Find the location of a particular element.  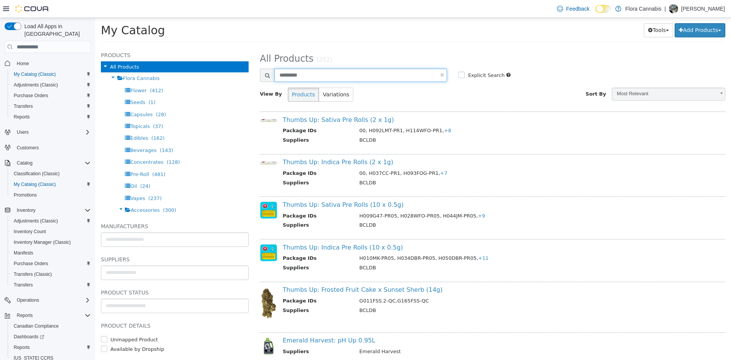

span: Seeds is located at coordinates (42, 84).